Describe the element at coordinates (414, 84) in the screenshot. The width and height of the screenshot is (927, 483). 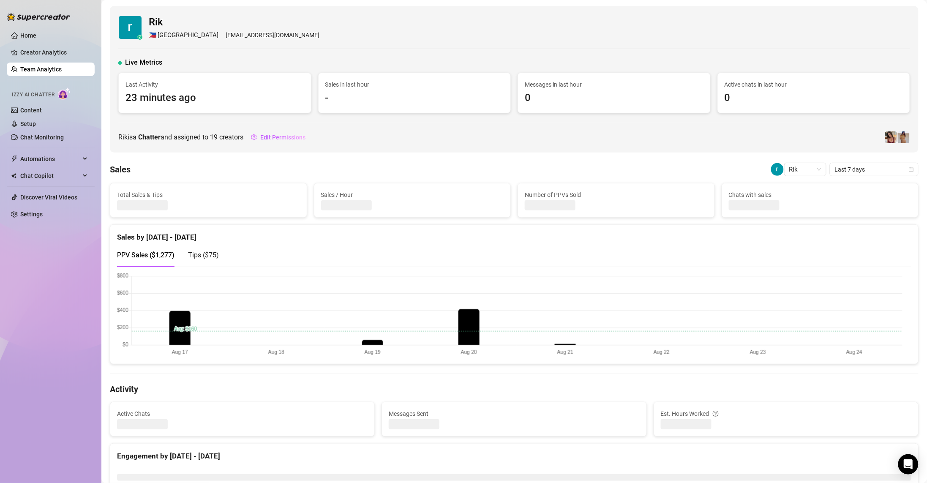
I see `span: Sales in last hour` at that location.